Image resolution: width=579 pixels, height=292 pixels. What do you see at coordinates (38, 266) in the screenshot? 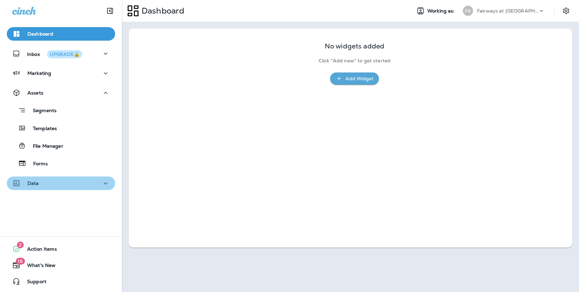
I see `span: What's New` at bounding box center [38, 266].